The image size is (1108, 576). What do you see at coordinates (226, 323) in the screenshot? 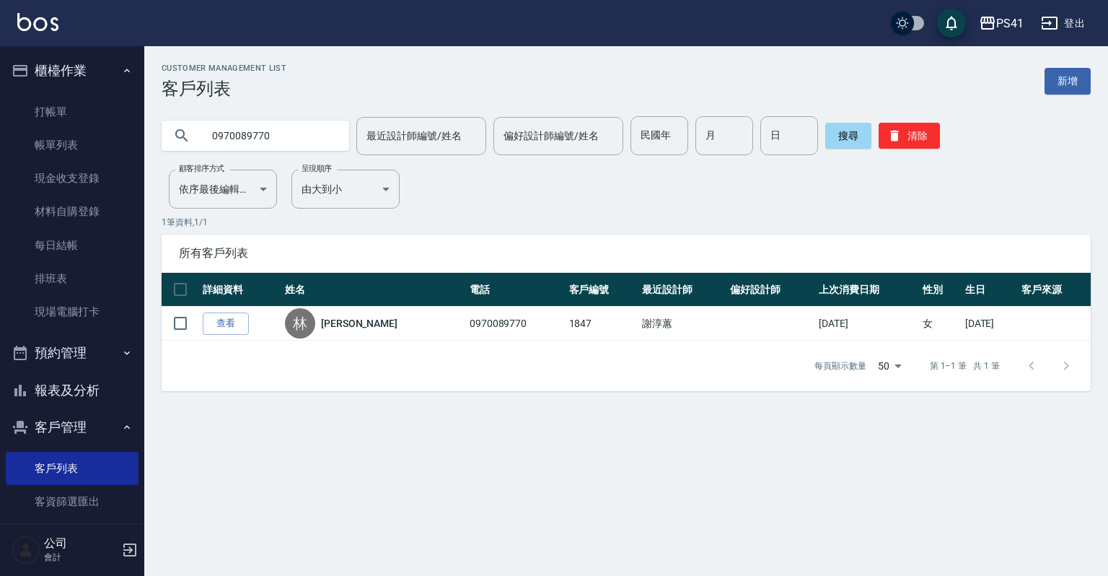
I see `a: 查看` at bounding box center [226, 323].